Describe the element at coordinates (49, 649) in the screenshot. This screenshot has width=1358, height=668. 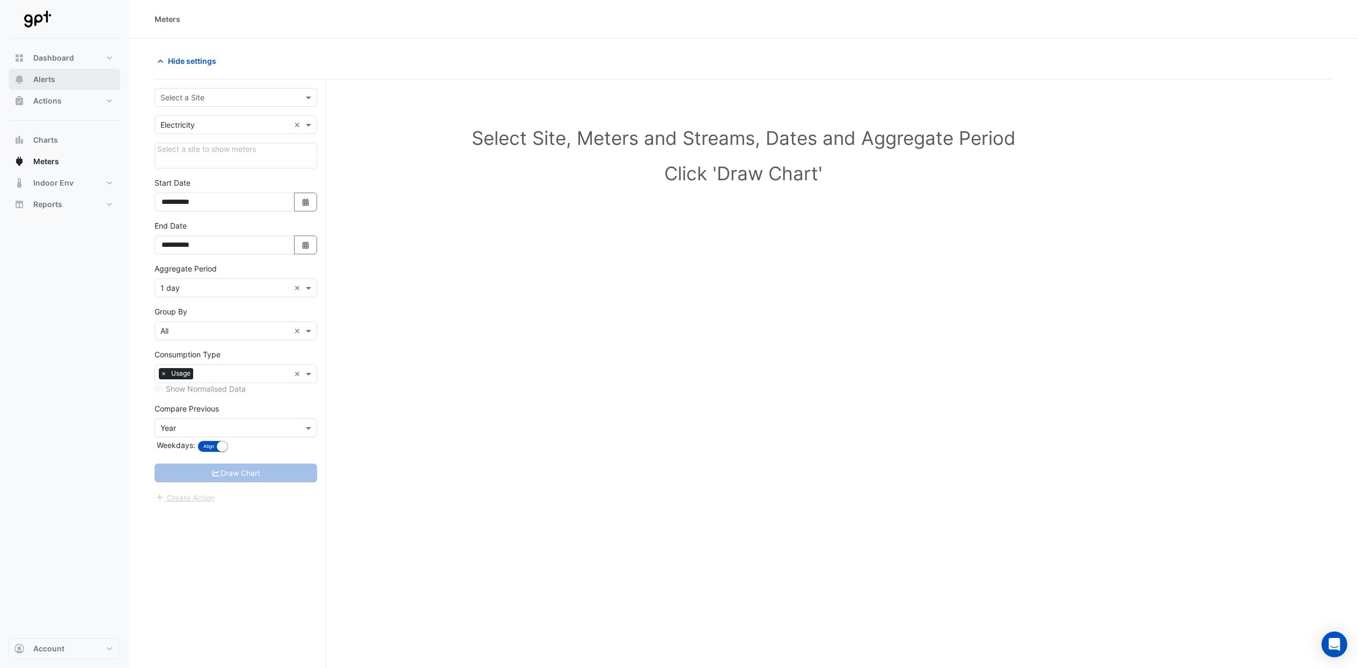
I see `span: Account` at that location.